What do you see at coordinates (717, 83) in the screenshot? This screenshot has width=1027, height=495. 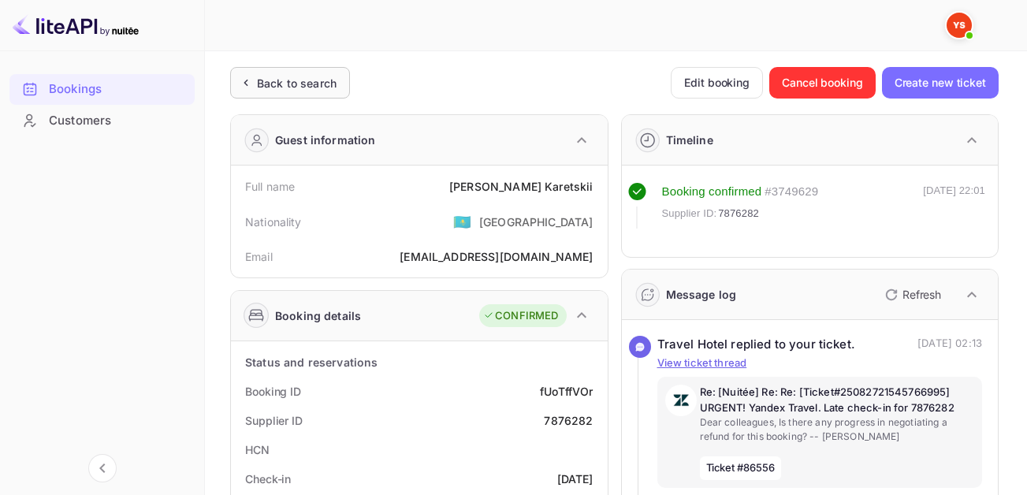 I see `button: Edit booking` at bounding box center [717, 83].